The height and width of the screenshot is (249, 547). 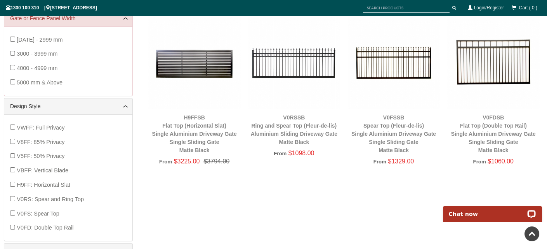 What do you see at coordinates (187, 161) in the screenshot?
I see `span: $3225.00` at bounding box center [187, 161].